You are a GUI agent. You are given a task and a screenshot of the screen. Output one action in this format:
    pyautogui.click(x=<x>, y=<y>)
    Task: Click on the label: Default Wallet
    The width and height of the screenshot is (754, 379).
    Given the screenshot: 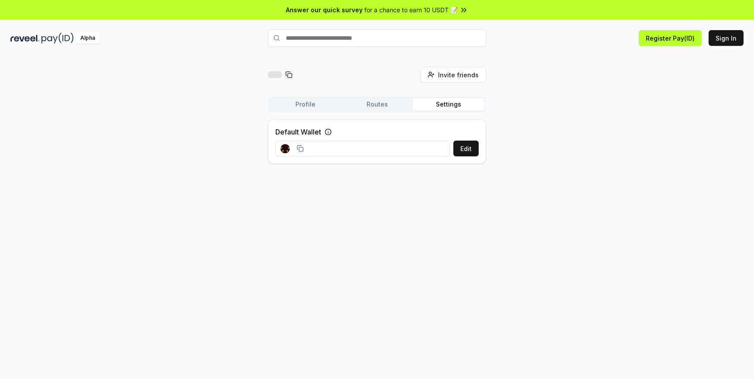 What is the action you would take?
    pyautogui.click(x=298, y=132)
    